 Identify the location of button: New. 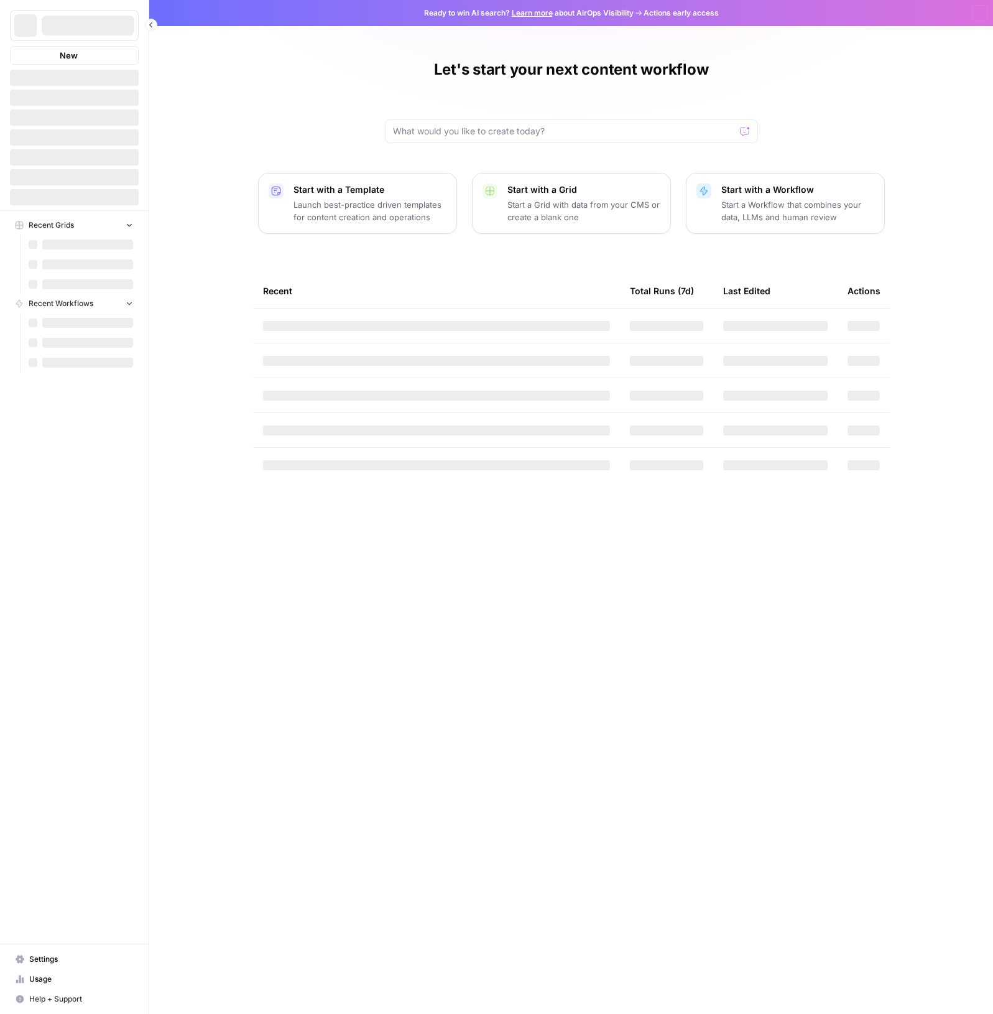
(74, 55).